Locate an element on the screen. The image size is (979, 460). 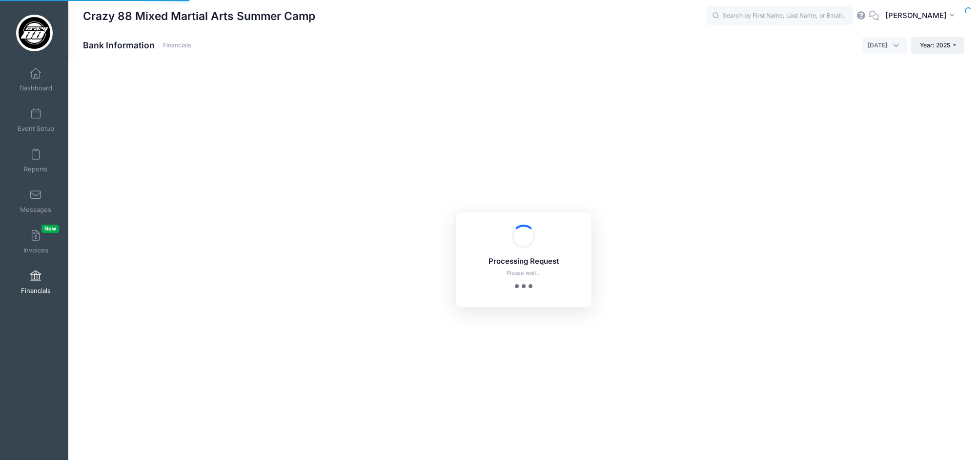
span: Year: 2025 is located at coordinates (936, 45).